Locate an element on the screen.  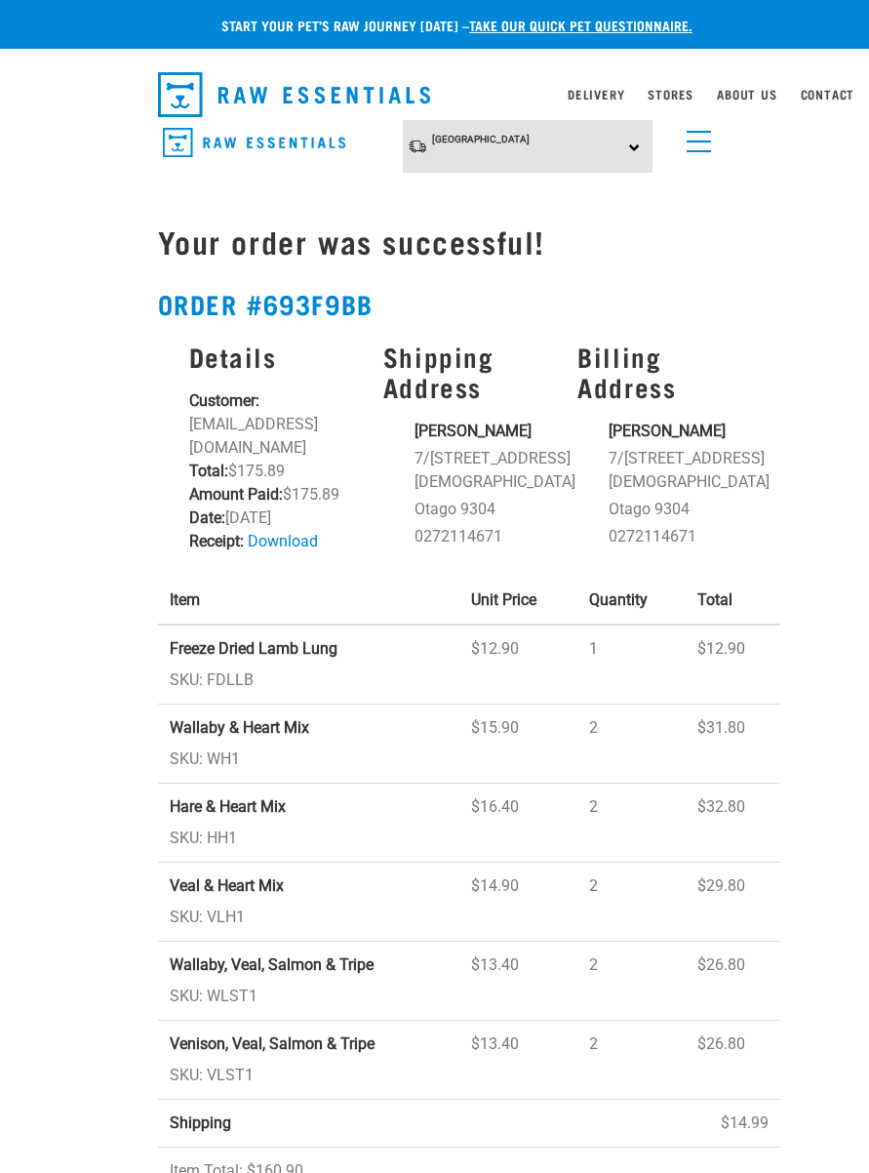
a: About Us is located at coordinates (746, 94).